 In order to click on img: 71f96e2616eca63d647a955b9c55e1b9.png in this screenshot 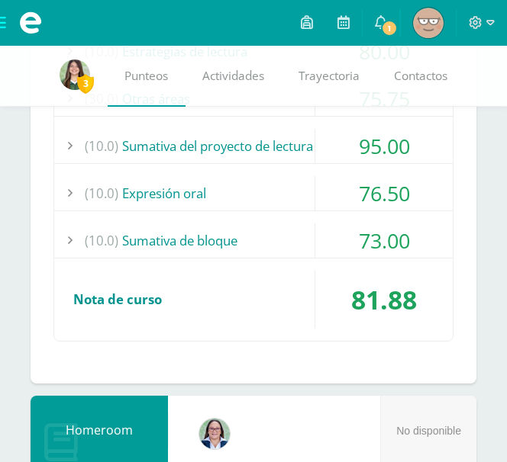, I will do `click(428, 23)`.